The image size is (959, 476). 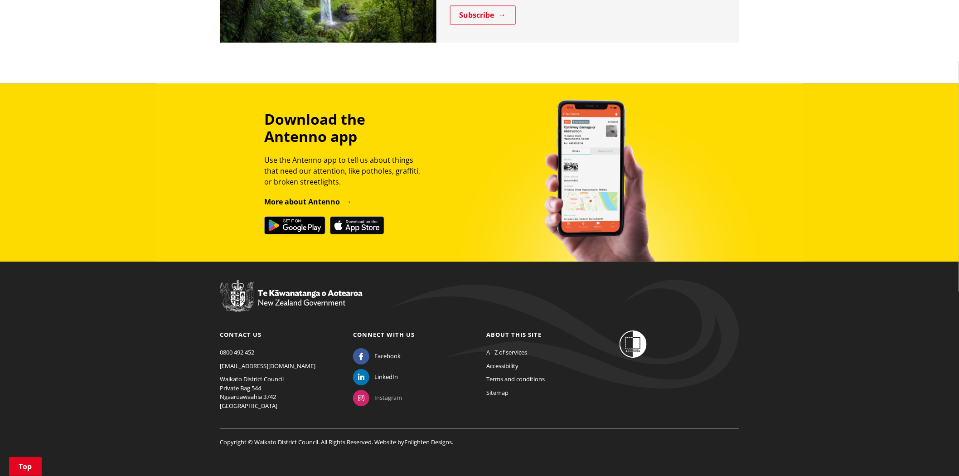 I want to click on a: 0800 492 452, so click(x=237, y=352).